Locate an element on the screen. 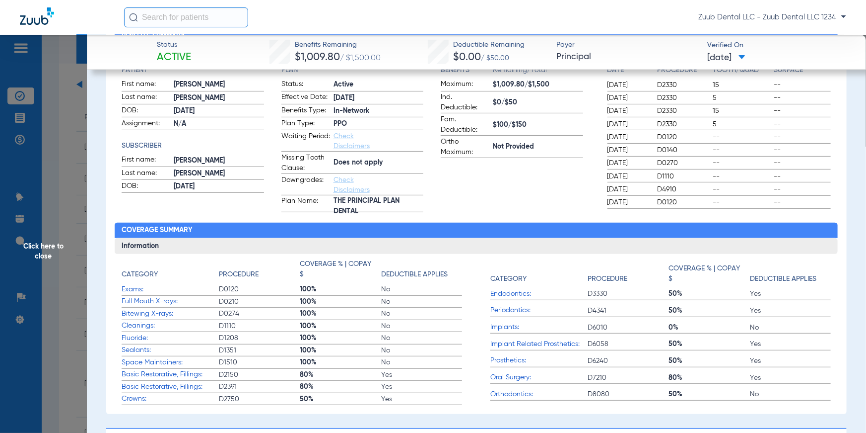  span: 15 is located at coordinates (742, 85).